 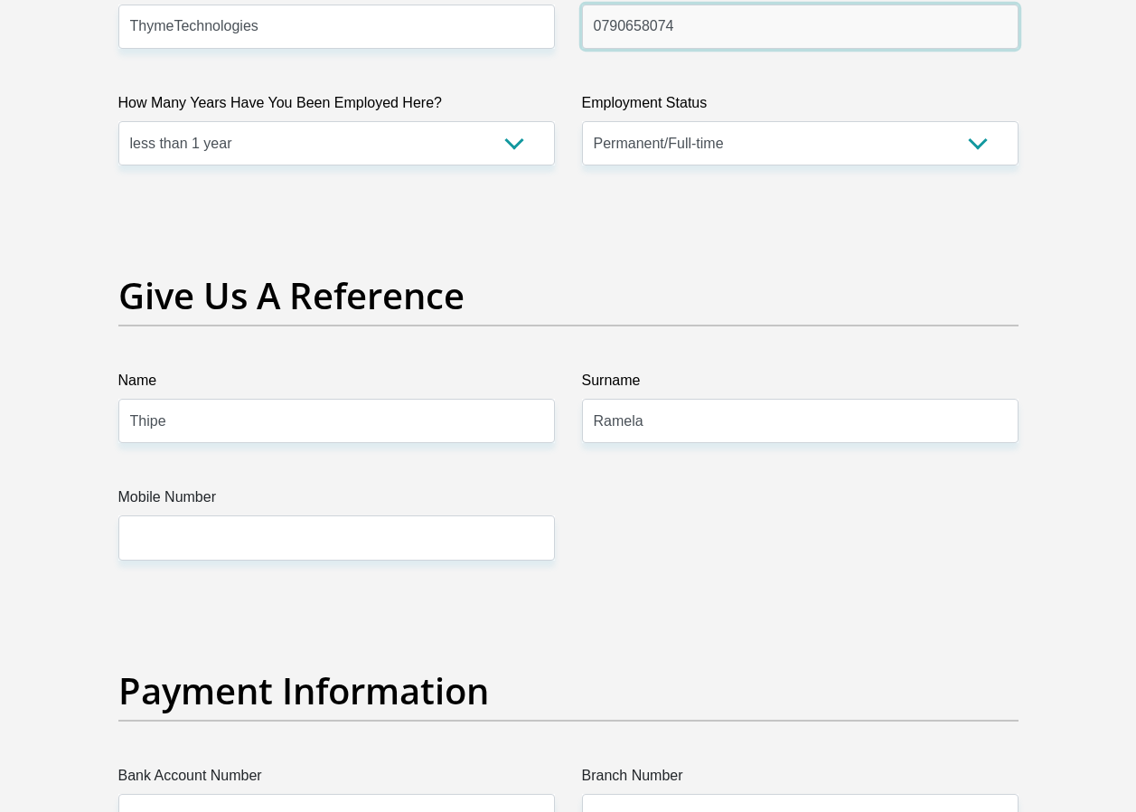 What do you see at coordinates (800, 384) in the screenshot?
I see `label: Surname` at bounding box center [800, 384].